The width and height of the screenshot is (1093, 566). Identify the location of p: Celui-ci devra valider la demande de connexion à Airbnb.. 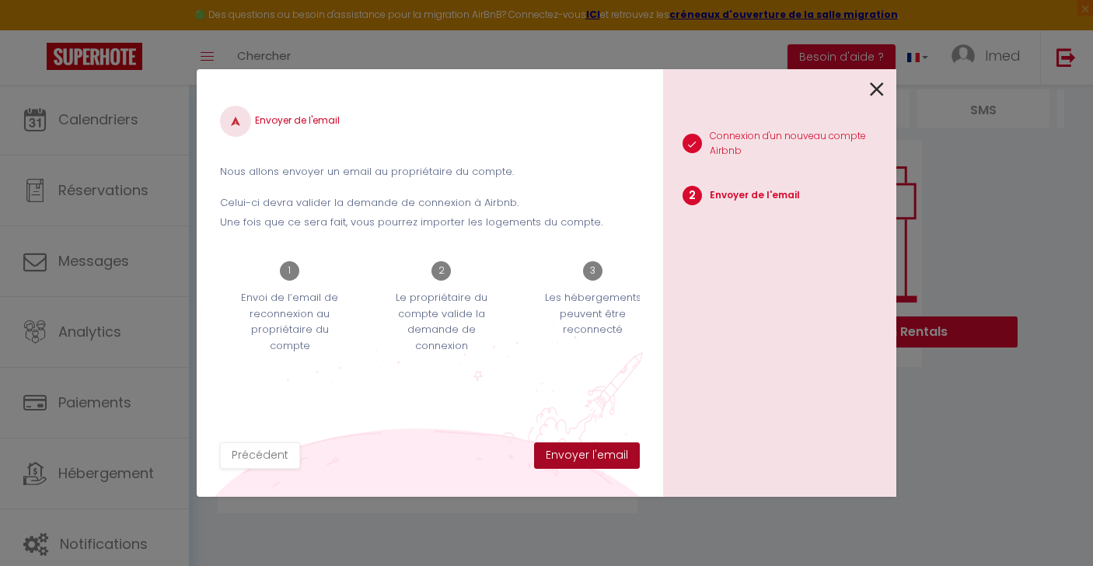
(430, 203).